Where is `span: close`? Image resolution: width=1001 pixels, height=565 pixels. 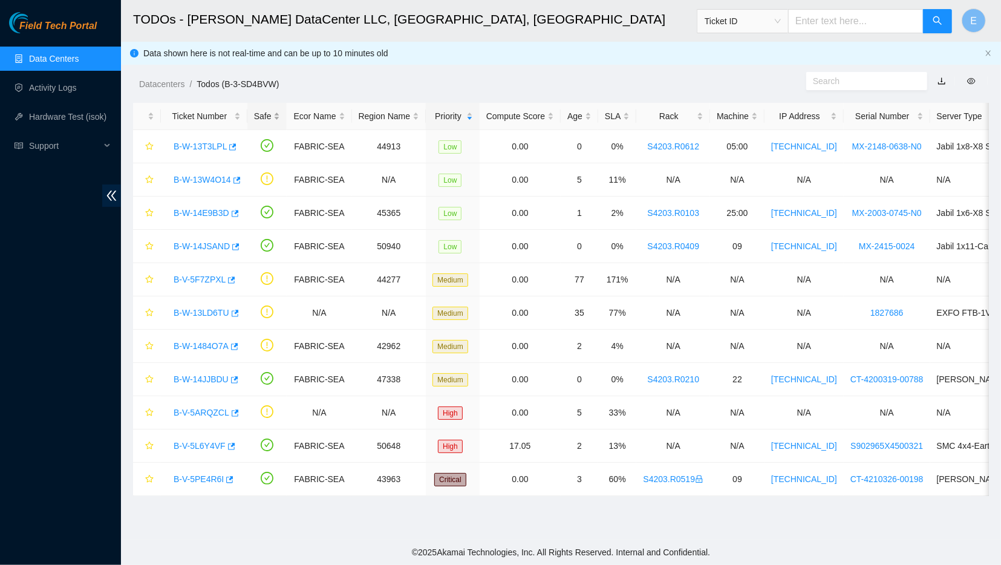 span: close is located at coordinates (988, 53).